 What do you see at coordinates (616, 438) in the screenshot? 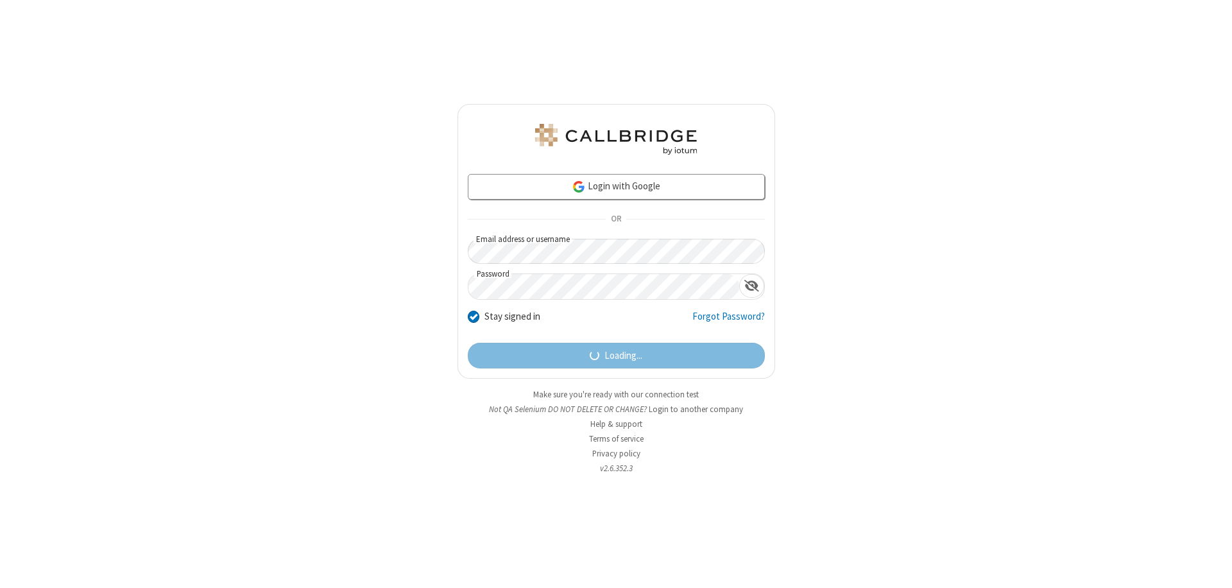
I see `a: Terms of service` at bounding box center [616, 438].